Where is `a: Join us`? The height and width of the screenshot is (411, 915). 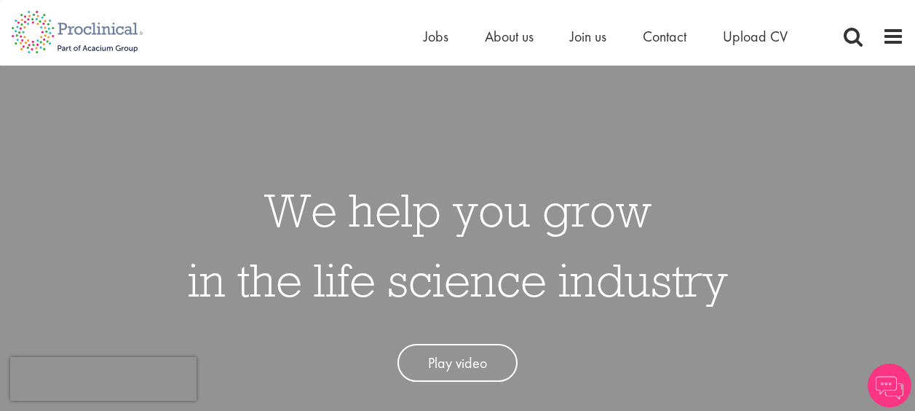 a: Join us is located at coordinates (588, 36).